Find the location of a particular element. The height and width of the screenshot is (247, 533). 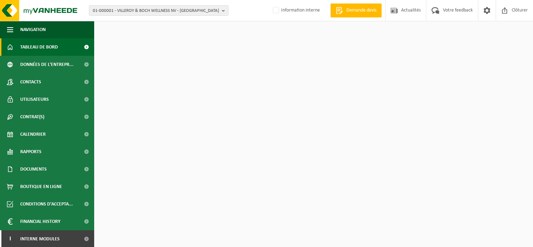

span: Navigation is located at coordinates (33, 30).